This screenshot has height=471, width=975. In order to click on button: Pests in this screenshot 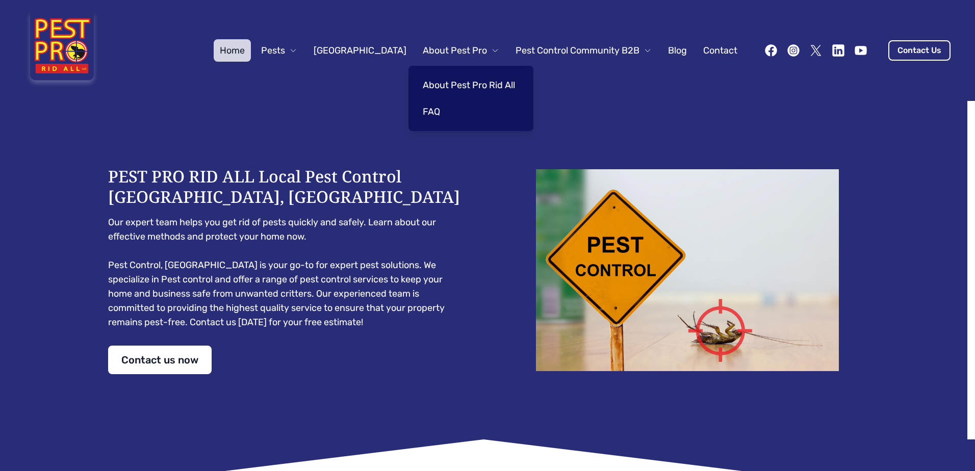, I will do `click(279, 50)`.